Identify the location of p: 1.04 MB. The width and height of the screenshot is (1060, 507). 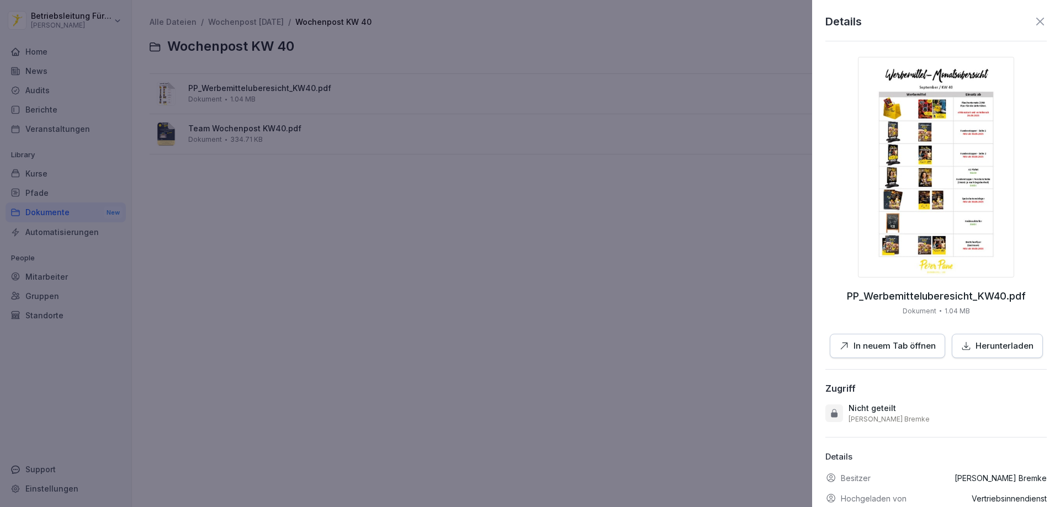
(957, 311).